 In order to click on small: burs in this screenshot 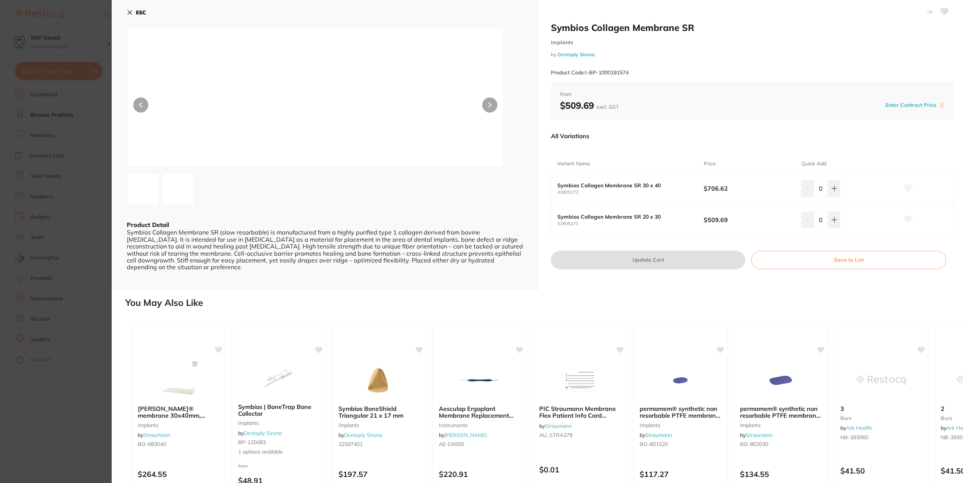, I will do `click(881, 418)`.